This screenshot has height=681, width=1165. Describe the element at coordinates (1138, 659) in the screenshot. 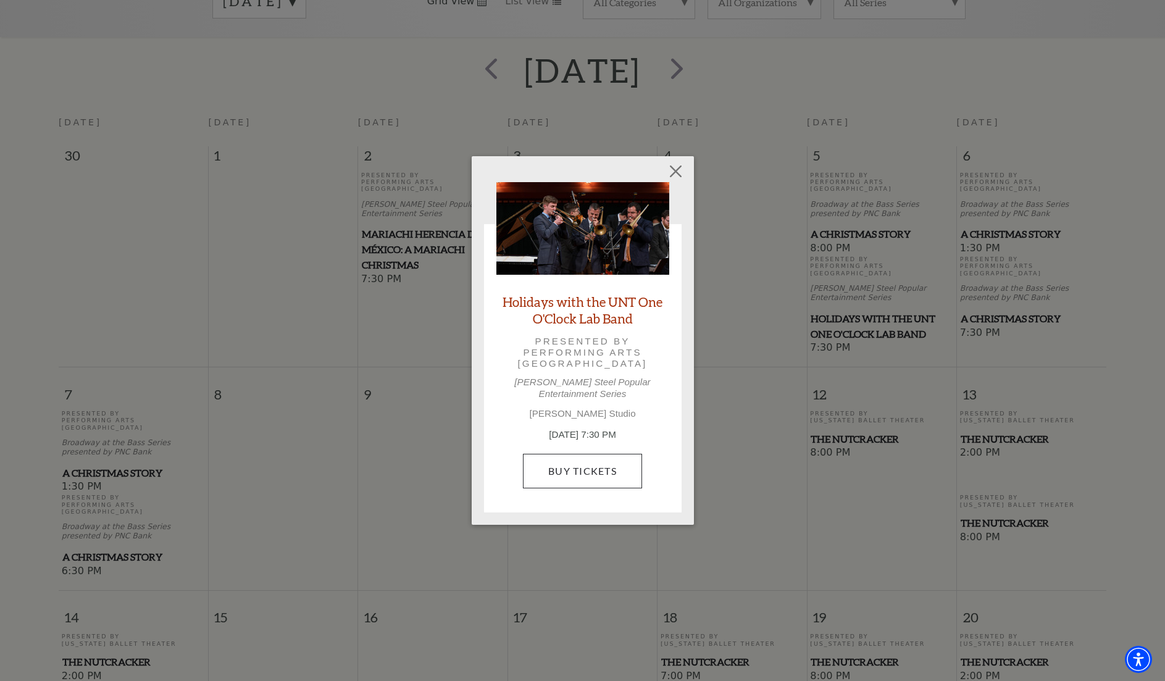

I see `div: Accessibility Menu` at that location.